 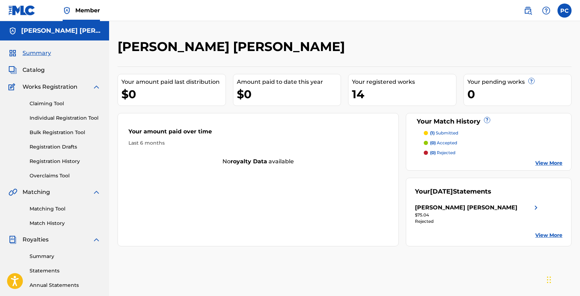 What do you see at coordinates (444, 133) in the screenshot?
I see `p: submitted` at bounding box center [444, 133].